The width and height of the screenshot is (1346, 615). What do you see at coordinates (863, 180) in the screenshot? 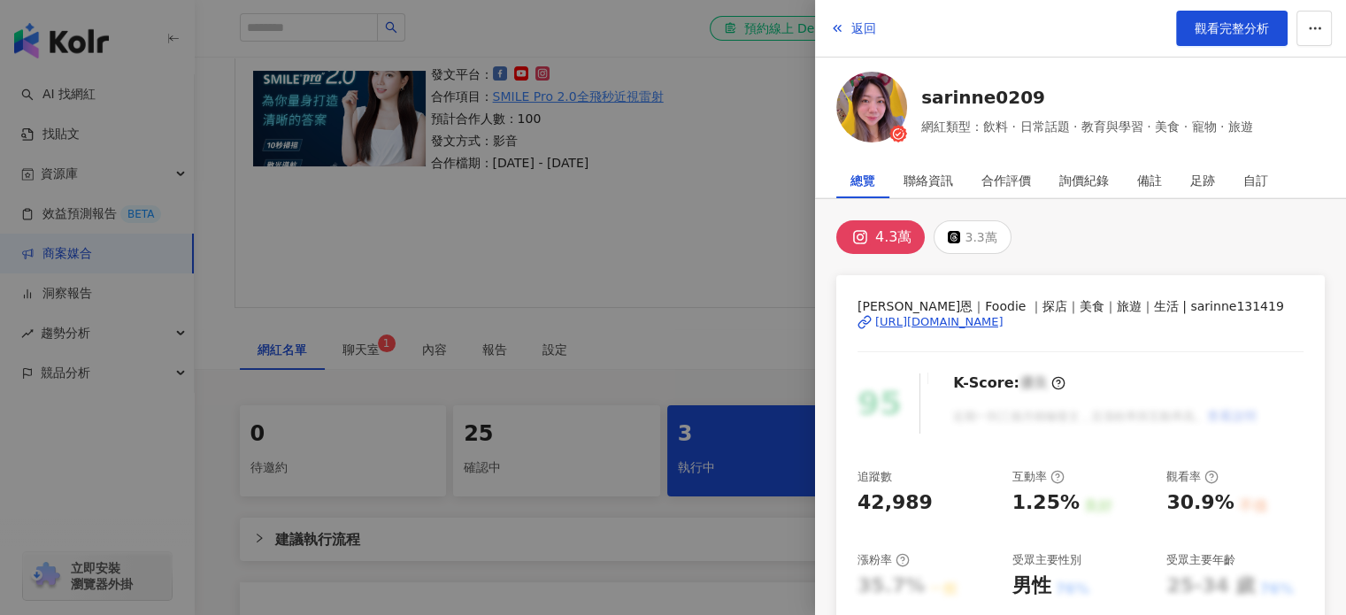
I see `div: 總覽` at bounding box center [863, 180].